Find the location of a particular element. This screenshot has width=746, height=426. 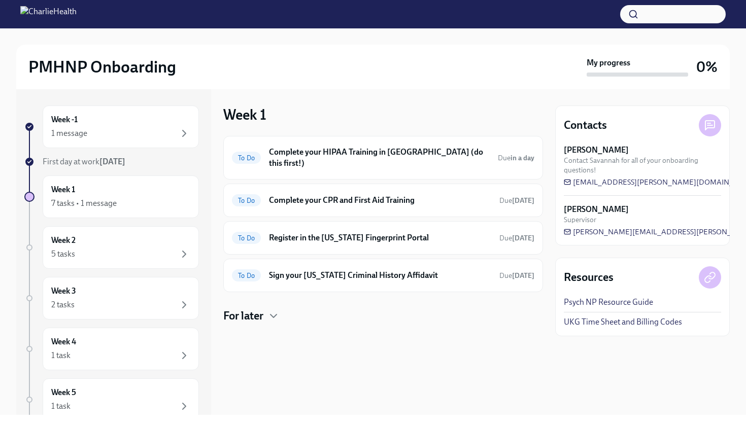

a: Week -11 message is located at coordinates (112, 127).